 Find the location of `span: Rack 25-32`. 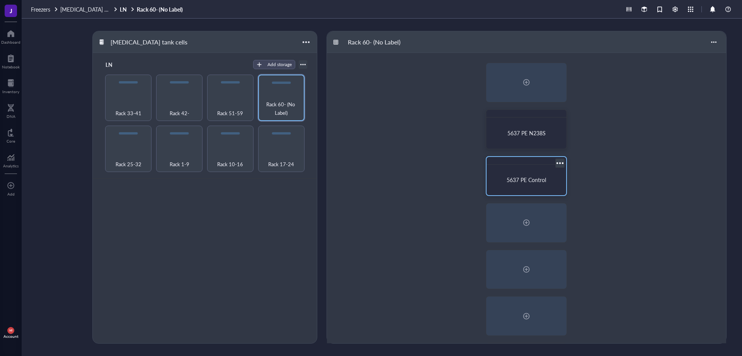

span: Rack 25-32 is located at coordinates (128, 164).